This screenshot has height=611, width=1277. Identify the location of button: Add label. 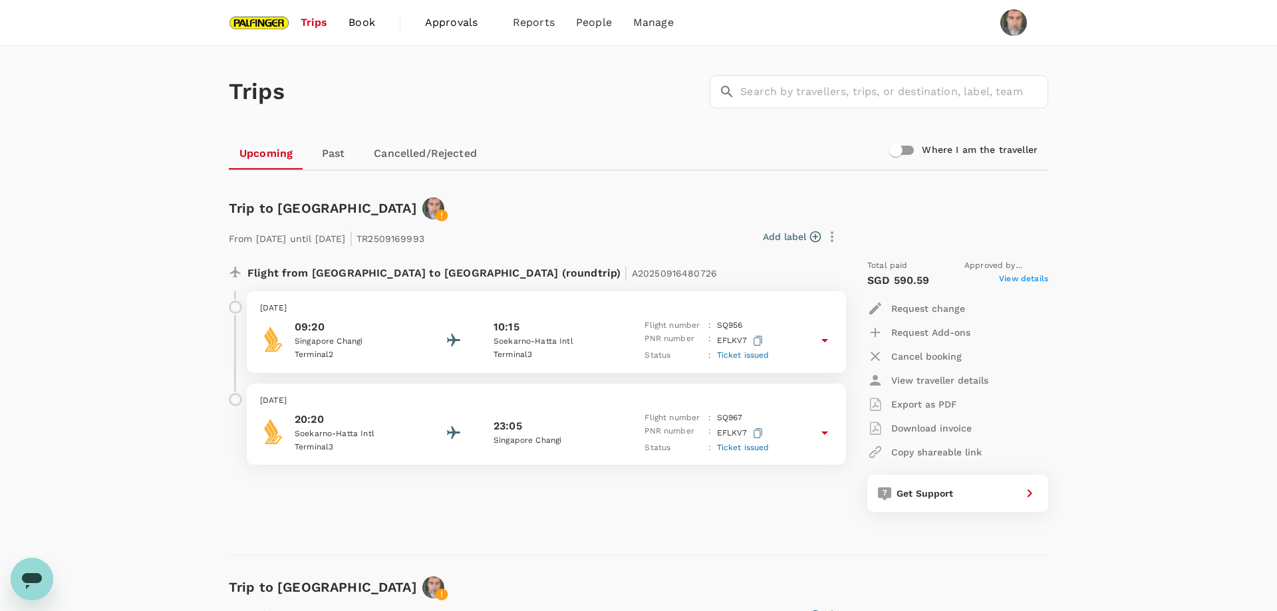
(791, 237).